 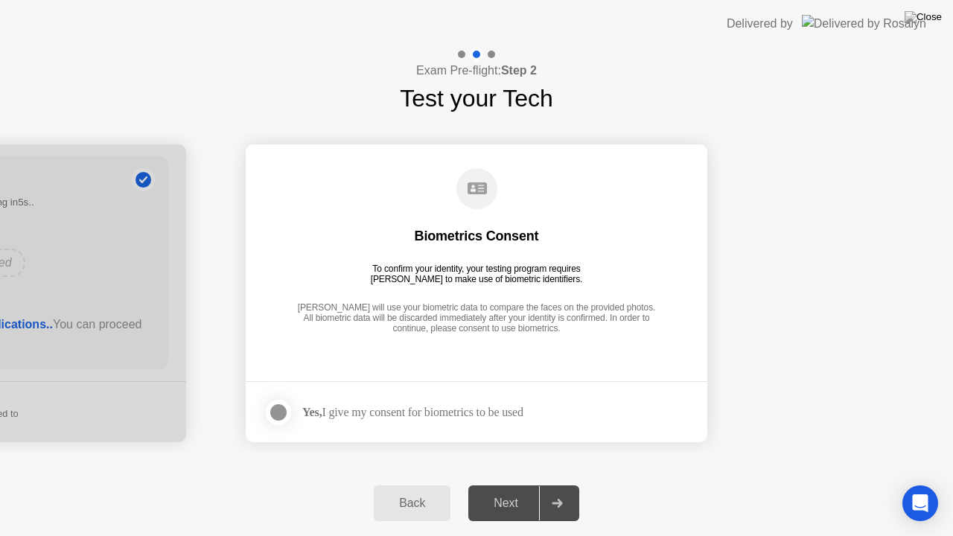 I want to click on h1: Test your Tech, so click(x=477, y=98).